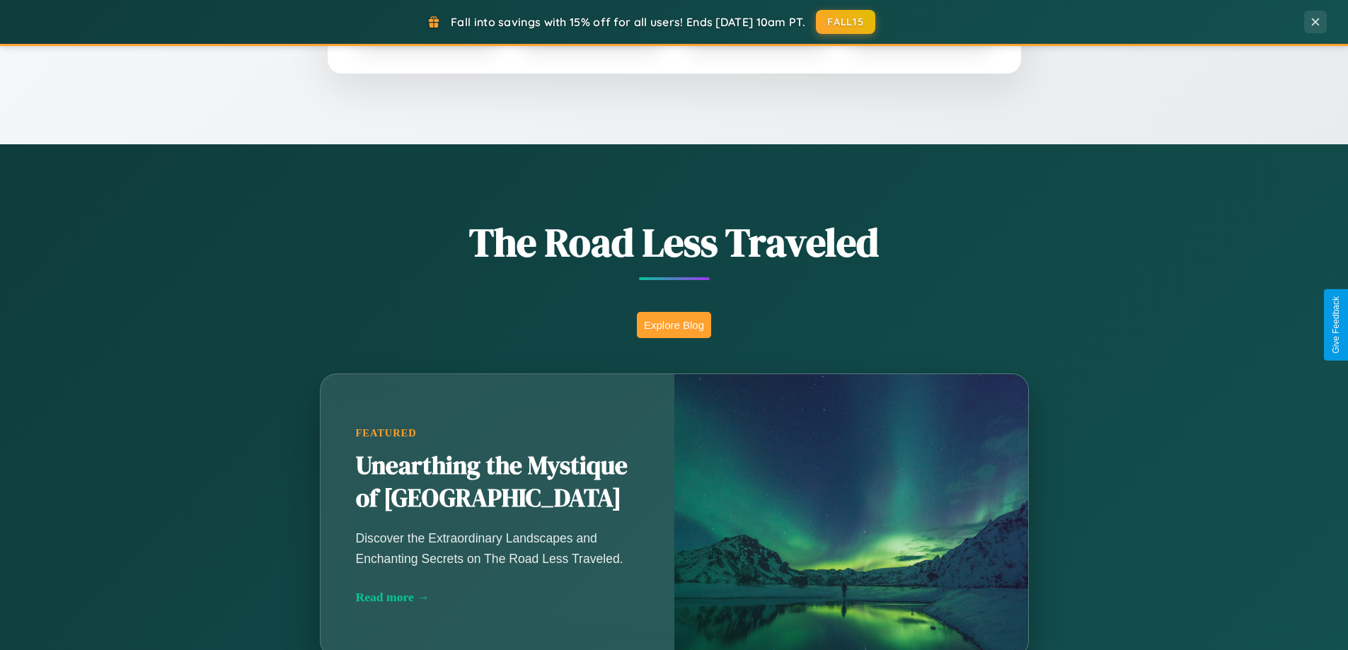  Describe the element at coordinates (845, 22) in the screenshot. I see `button: FALL15` at that location.